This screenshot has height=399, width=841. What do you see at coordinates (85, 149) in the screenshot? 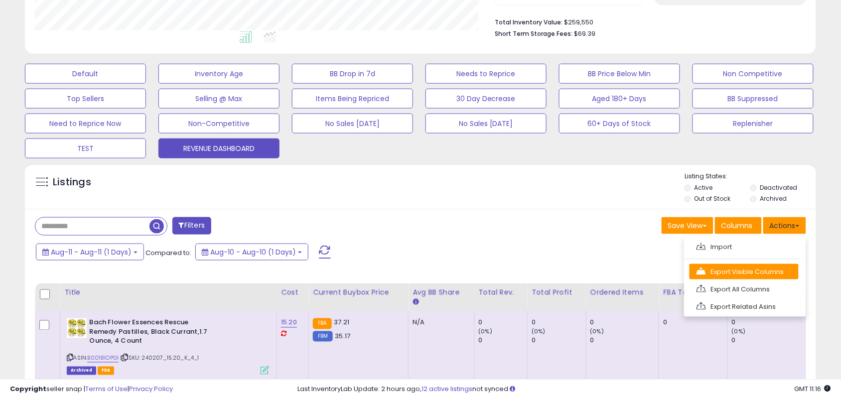
I see `button: TEST` at bounding box center [85, 149].